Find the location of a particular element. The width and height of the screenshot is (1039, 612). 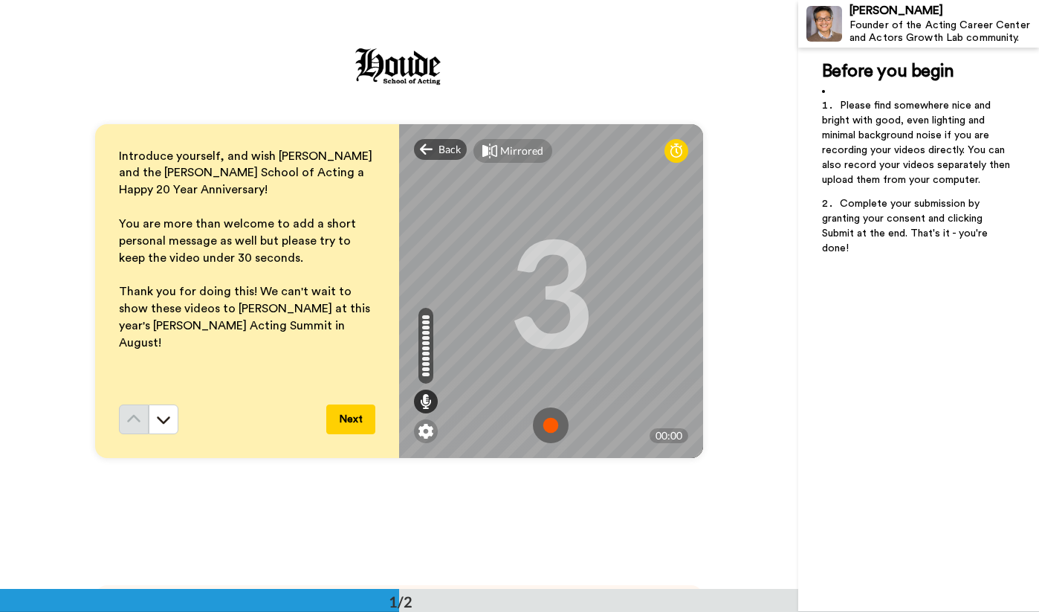

img: ic_gear.svg is located at coordinates (426, 431).